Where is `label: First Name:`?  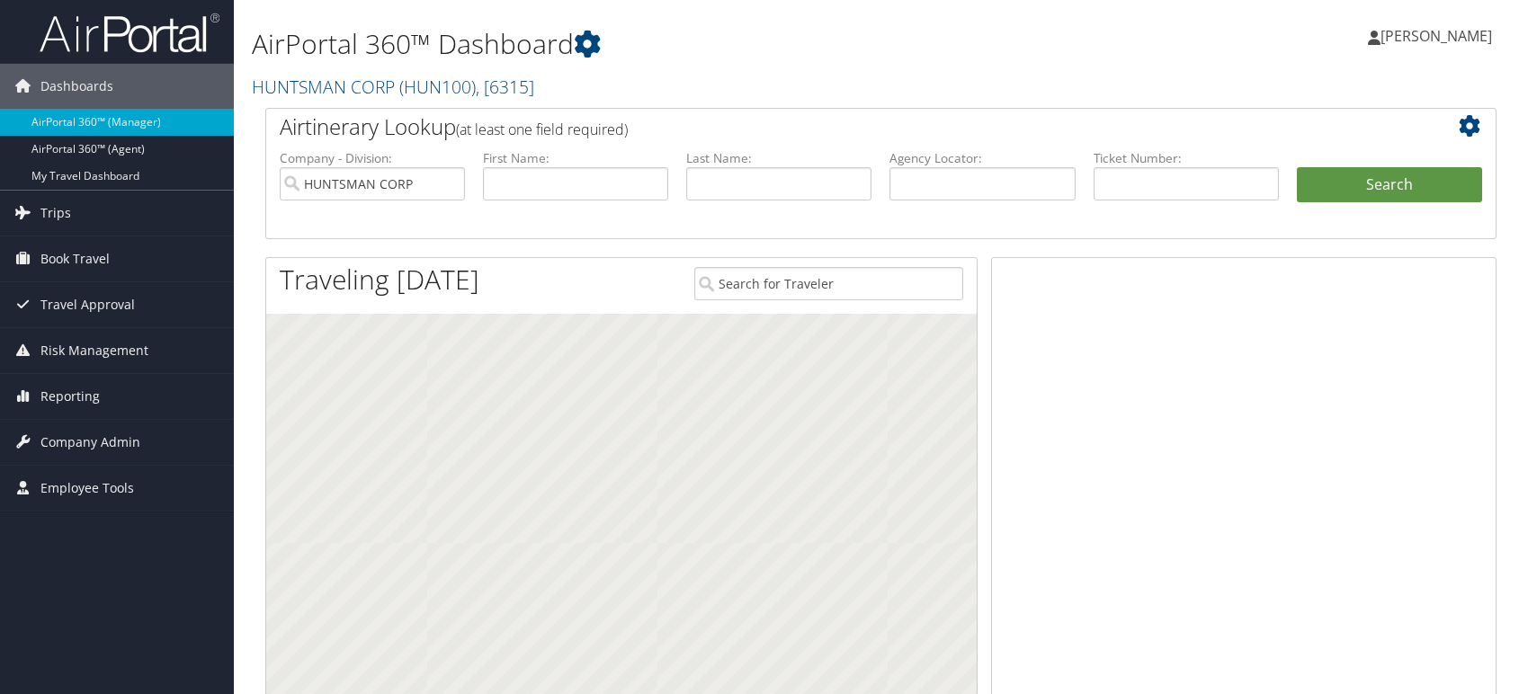 label: First Name: is located at coordinates (576, 158).